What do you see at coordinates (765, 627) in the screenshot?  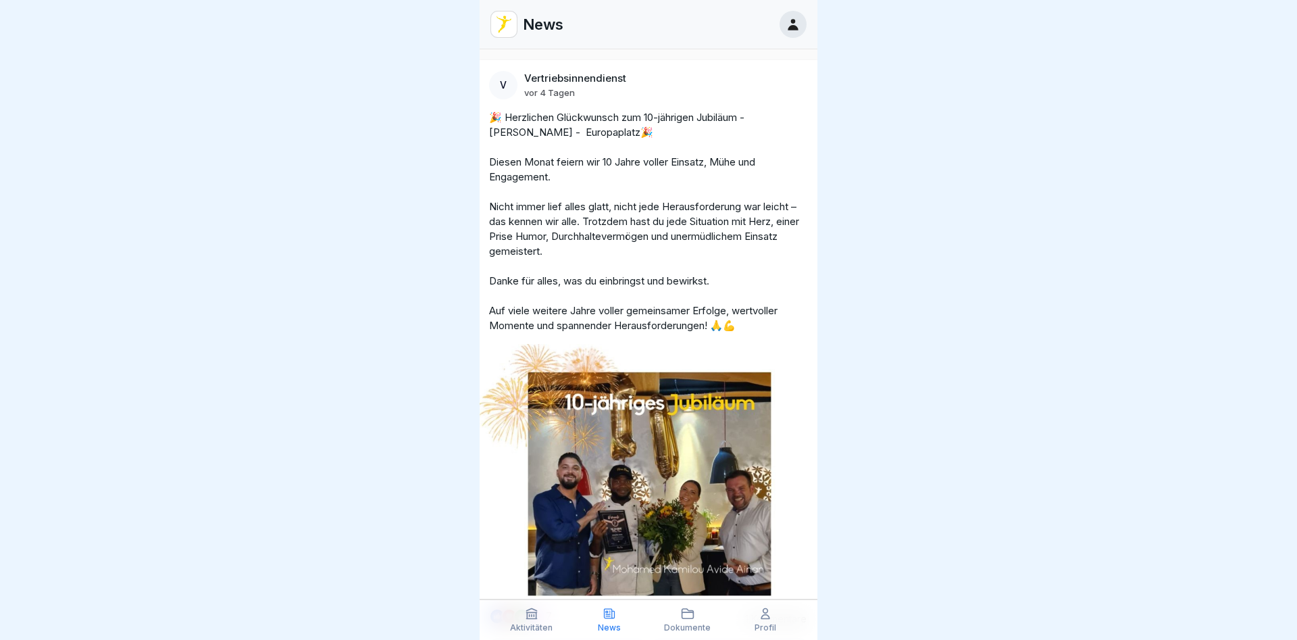 I see `p: Profil` at bounding box center [765, 627].